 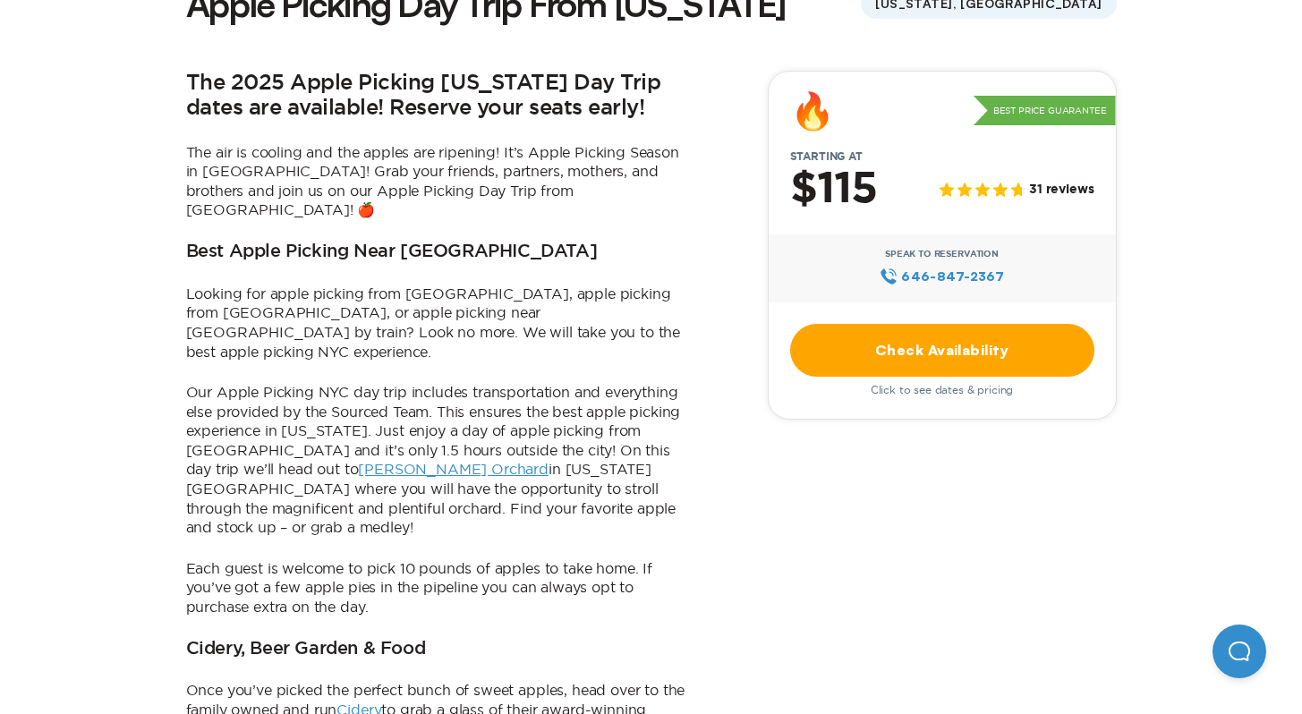 I want to click on span: Speak to Reservation, so click(x=941, y=254).